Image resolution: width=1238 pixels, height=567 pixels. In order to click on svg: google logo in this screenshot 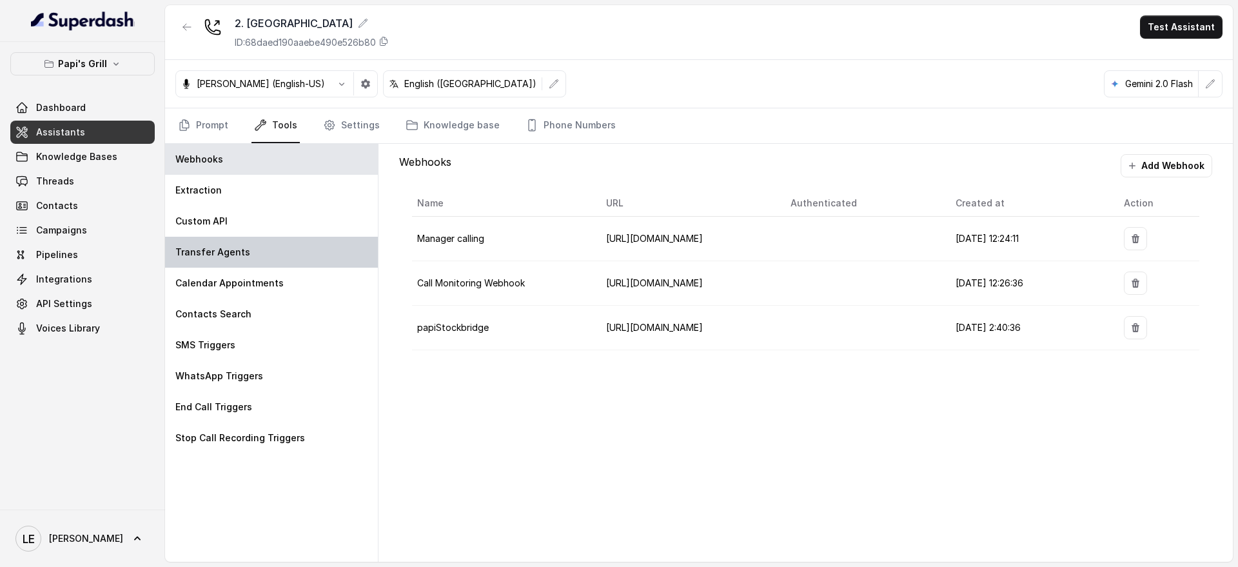, I will do `click(1115, 84)`.